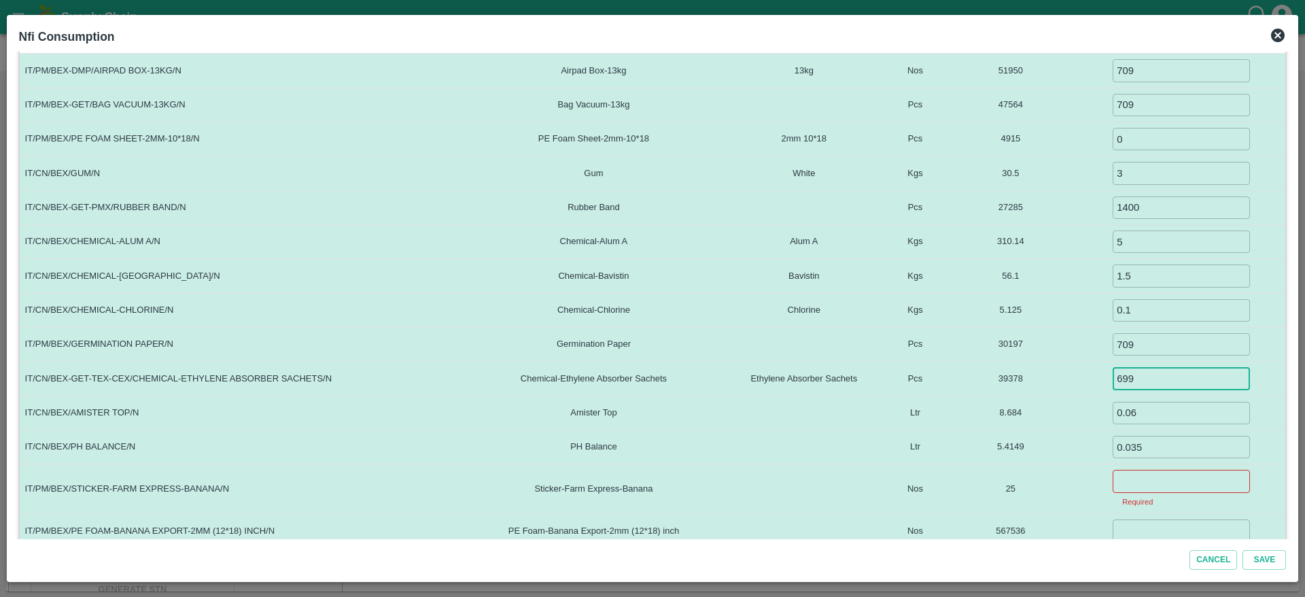  Describe the element at coordinates (594, 310) in the screenshot. I see `td: Chemical-Chlorine` at that location.